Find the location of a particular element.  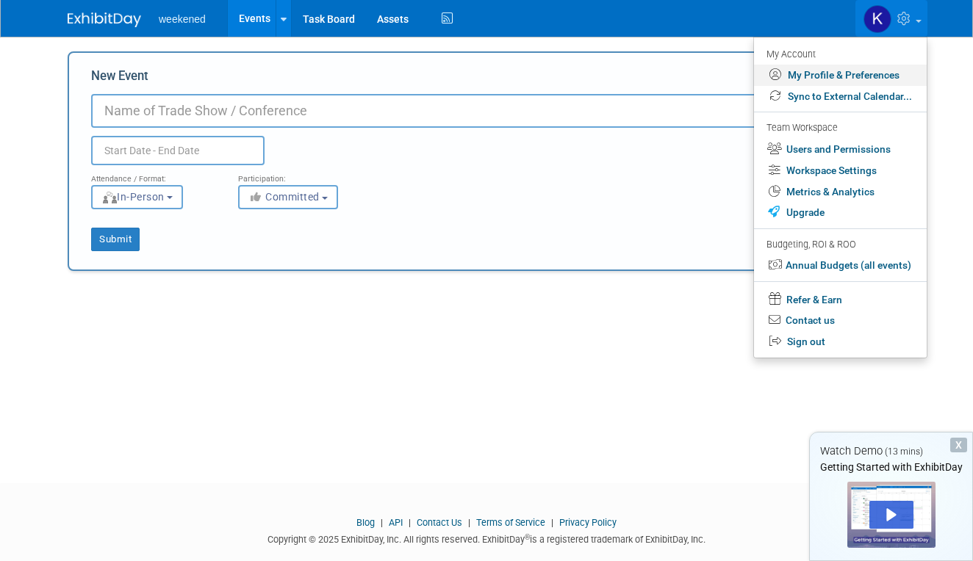

a: Contact Us is located at coordinates (439, 522).